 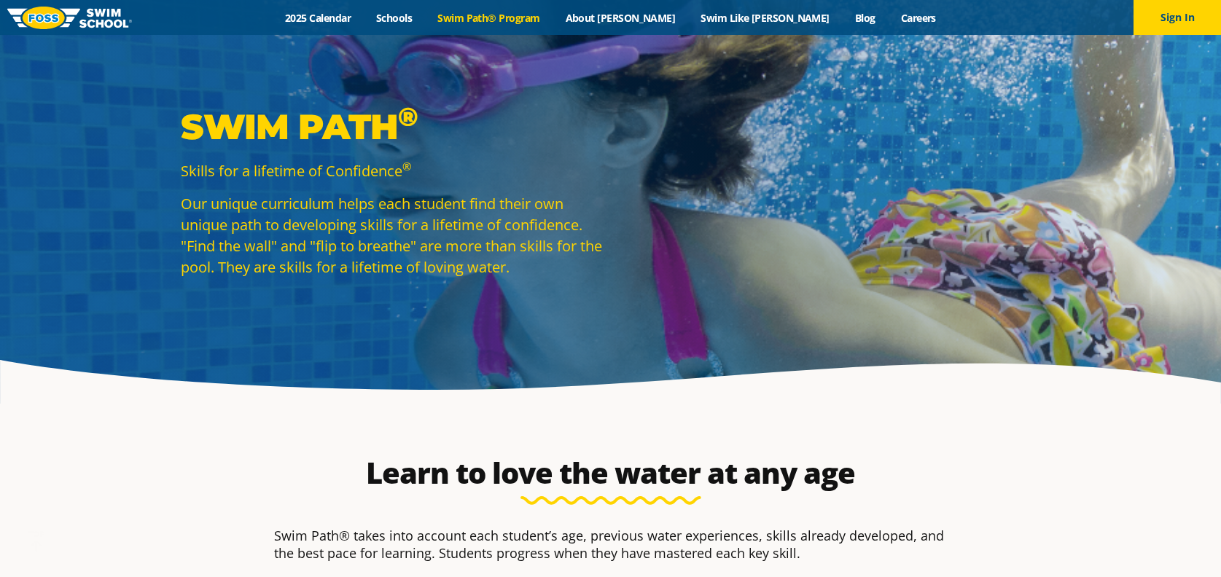 I want to click on p: Our unique curriculum helps each student find their own unique path to developing skills for a li..., so click(x=392, y=235).